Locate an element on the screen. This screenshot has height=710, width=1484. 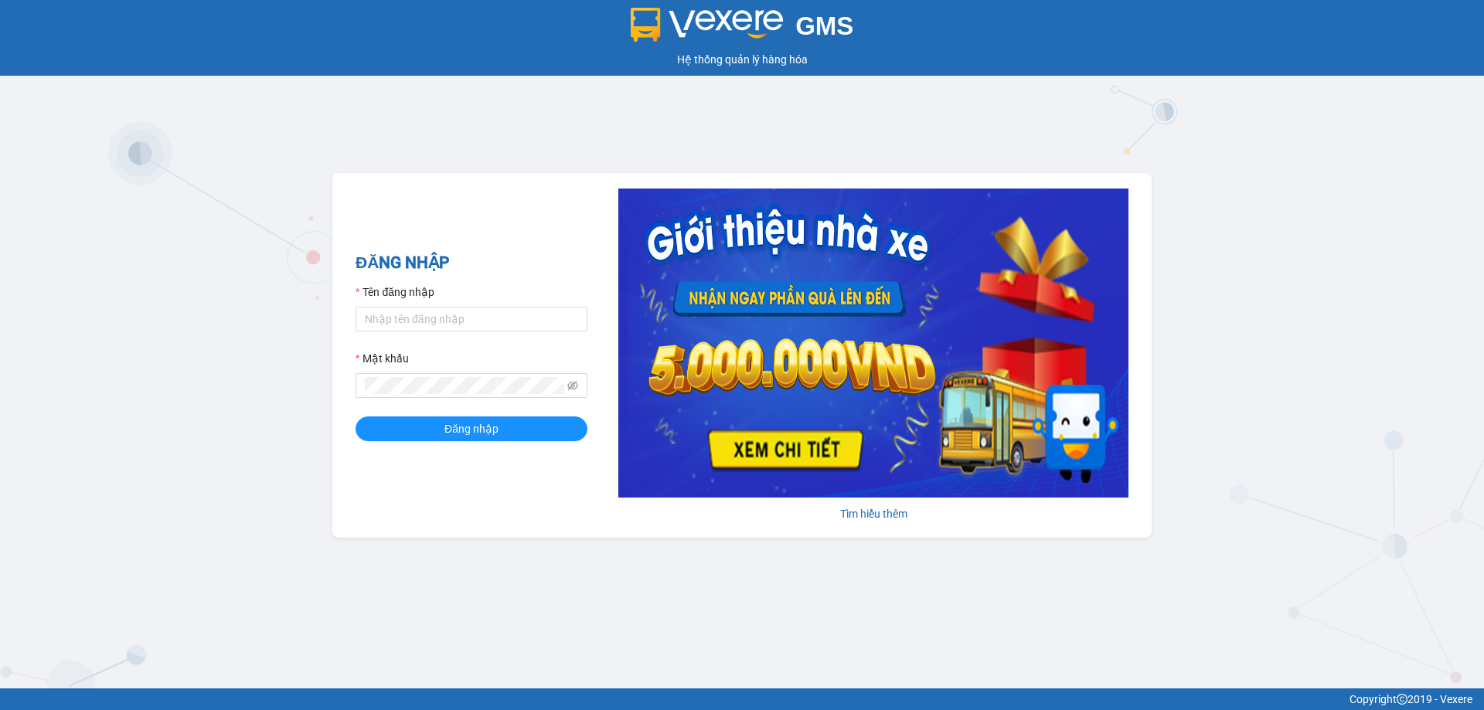
input: Tên đăng nhập is located at coordinates (472, 319).